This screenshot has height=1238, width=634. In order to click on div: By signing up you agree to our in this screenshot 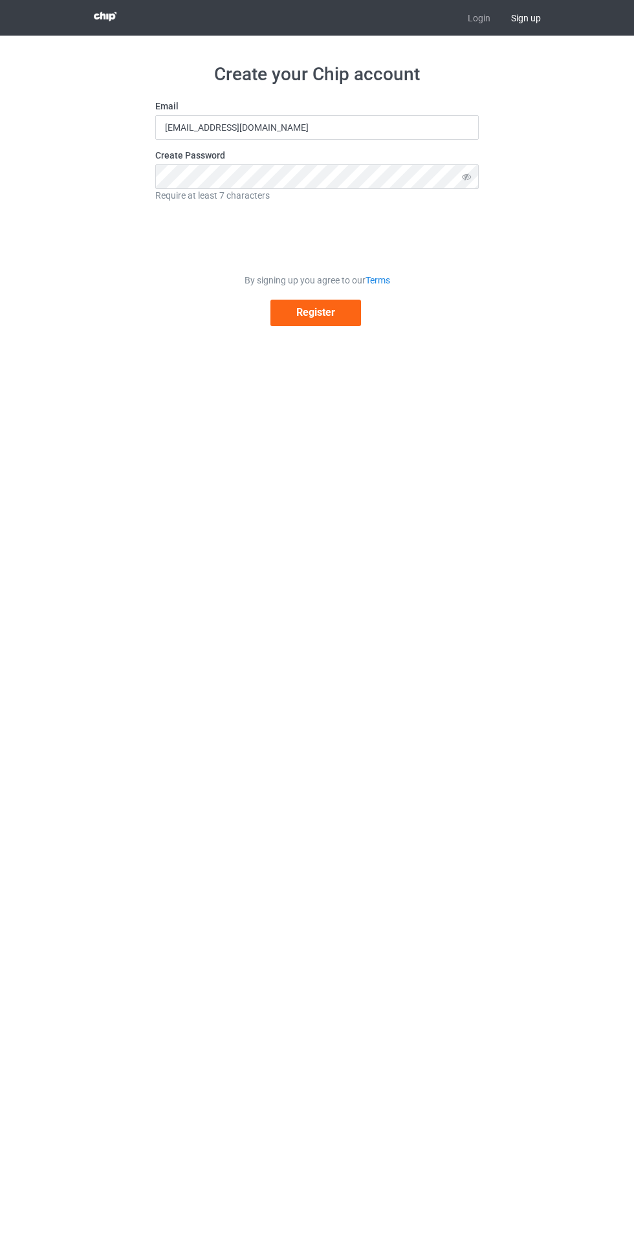, I will do `click(317, 280)`.